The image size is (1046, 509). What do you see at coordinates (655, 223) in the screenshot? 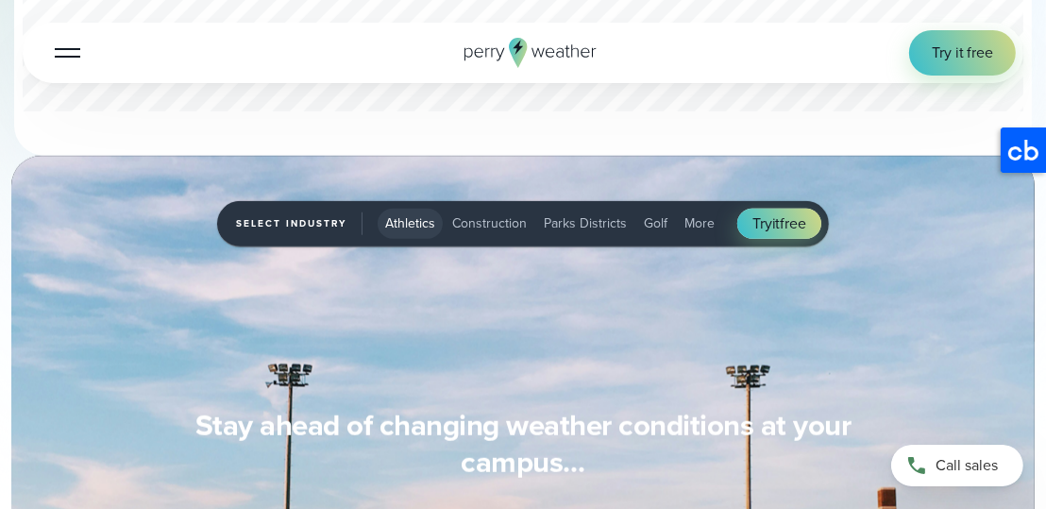
I see `span: Golf` at bounding box center [655, 223].